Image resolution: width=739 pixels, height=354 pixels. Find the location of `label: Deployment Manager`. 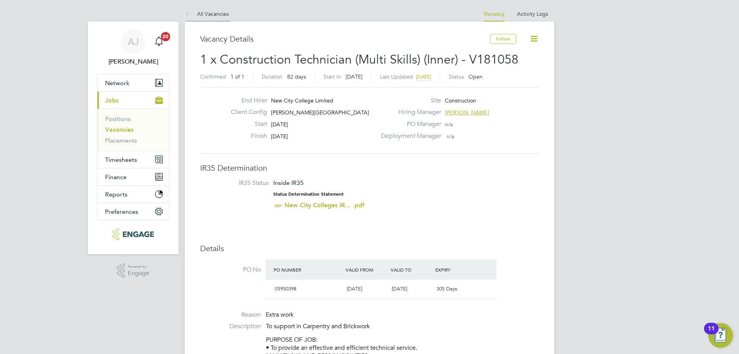

label: Deployment Manager is located at coordinates (409, 136).